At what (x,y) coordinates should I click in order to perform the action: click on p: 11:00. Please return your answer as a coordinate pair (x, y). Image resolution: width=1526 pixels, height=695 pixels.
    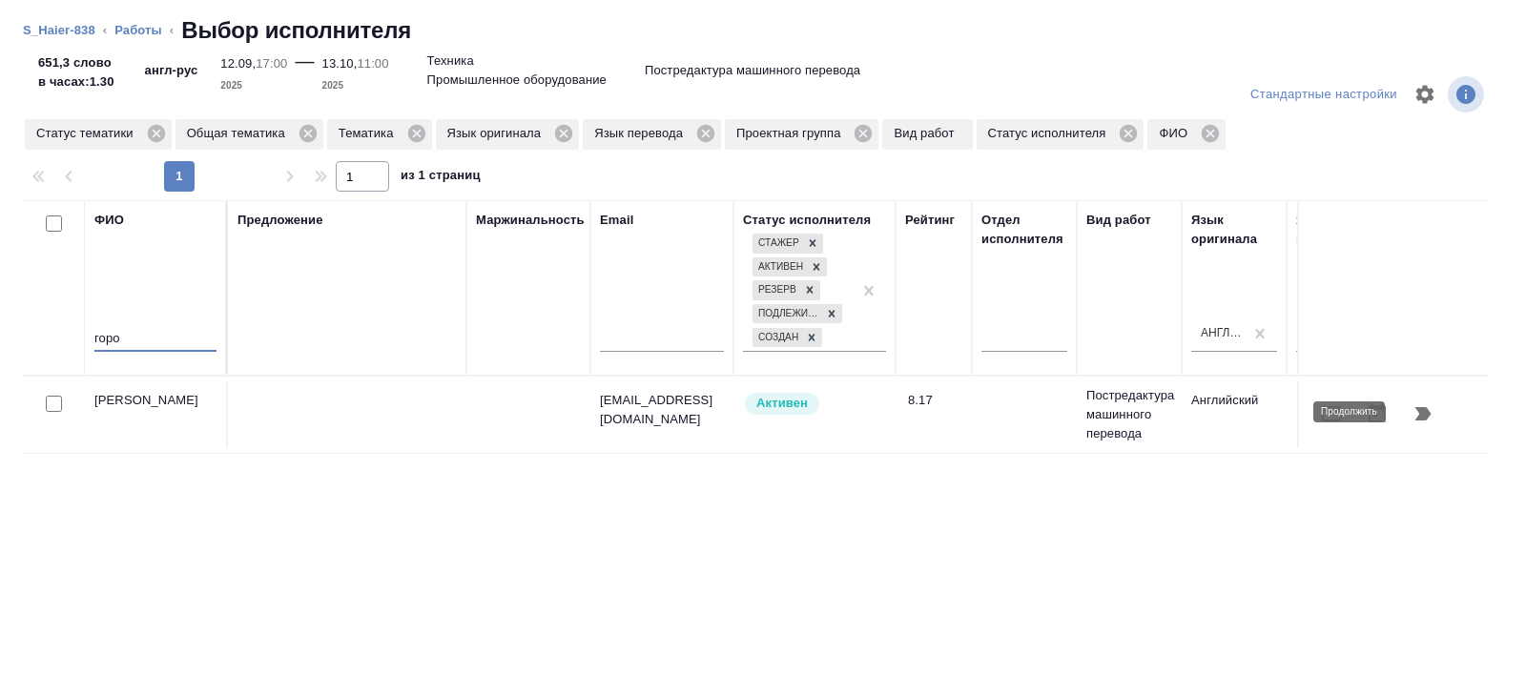
    Looking at the image, I should click on (372, 63).